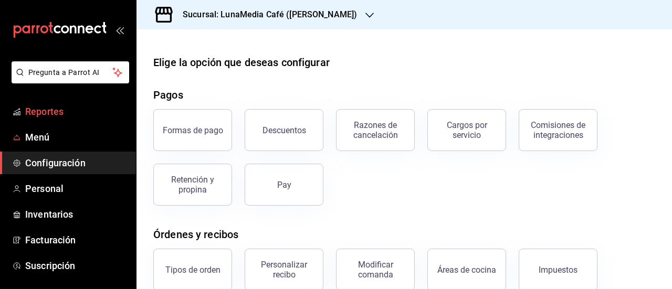 The height and width of the screenshot is (289, 672). Describe the element at coordinates (193, 185) in the screenshot. I see `div: Retención y propina` at that location.